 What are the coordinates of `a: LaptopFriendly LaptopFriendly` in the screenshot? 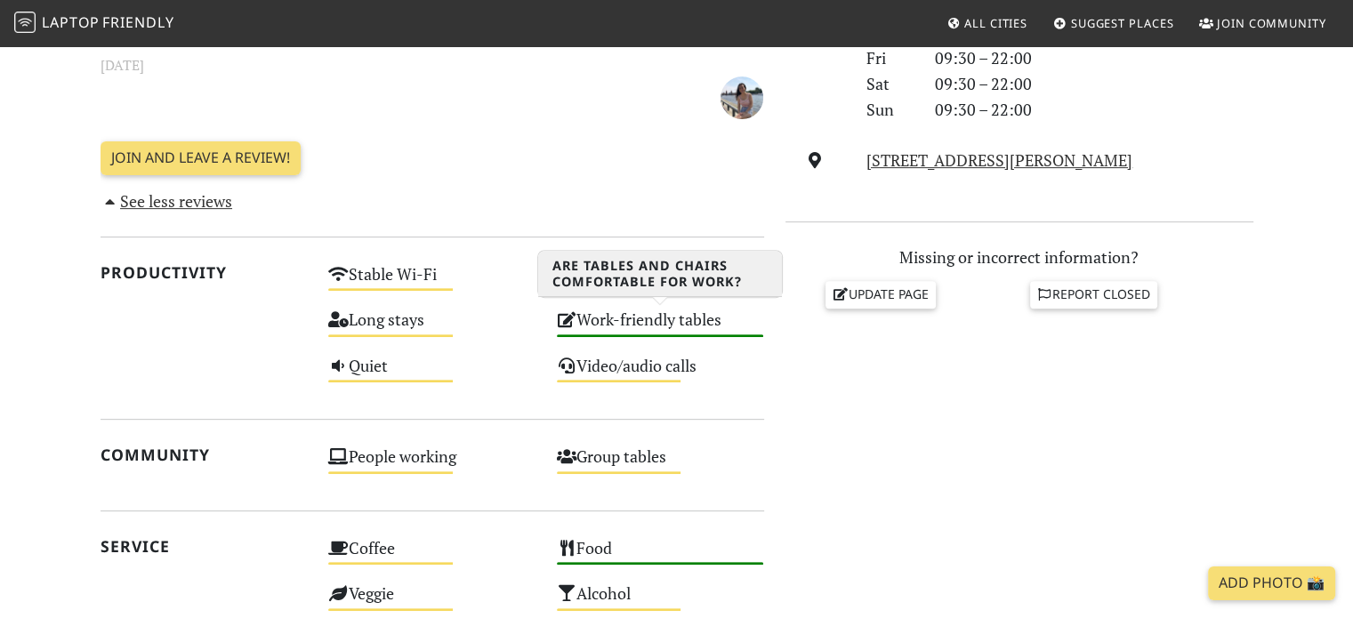 It's located at (94, 23).